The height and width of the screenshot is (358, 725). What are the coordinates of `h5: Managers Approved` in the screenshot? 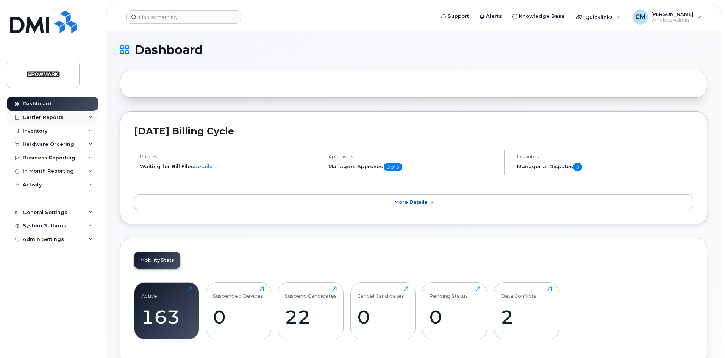 It's located at (413, 167).